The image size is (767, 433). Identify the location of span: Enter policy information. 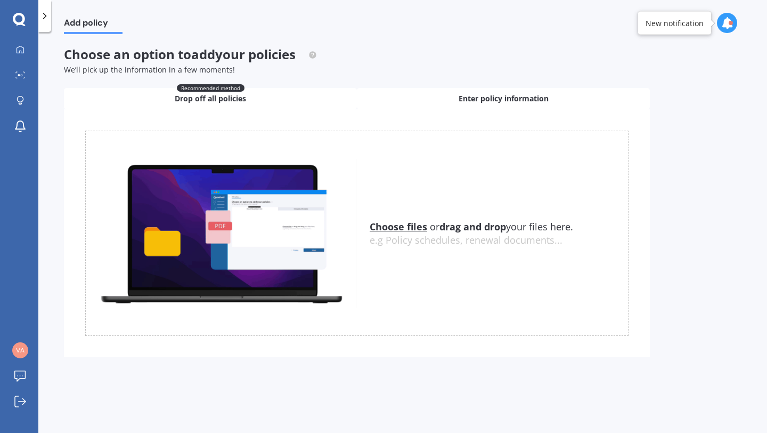
(503, 99).